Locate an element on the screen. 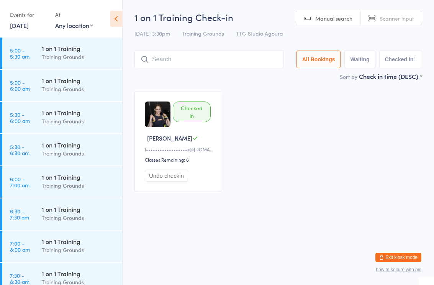  div: Check in time (DESC) is located at coordinates (390, 76).